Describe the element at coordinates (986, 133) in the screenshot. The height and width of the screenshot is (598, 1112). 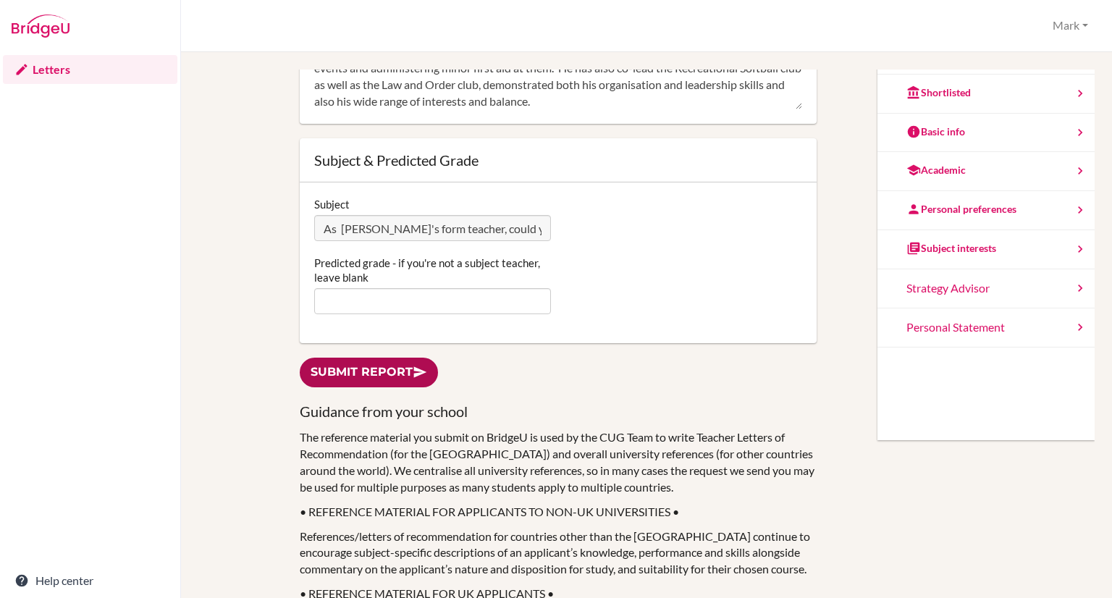
I see `a: Basic info` at that location.